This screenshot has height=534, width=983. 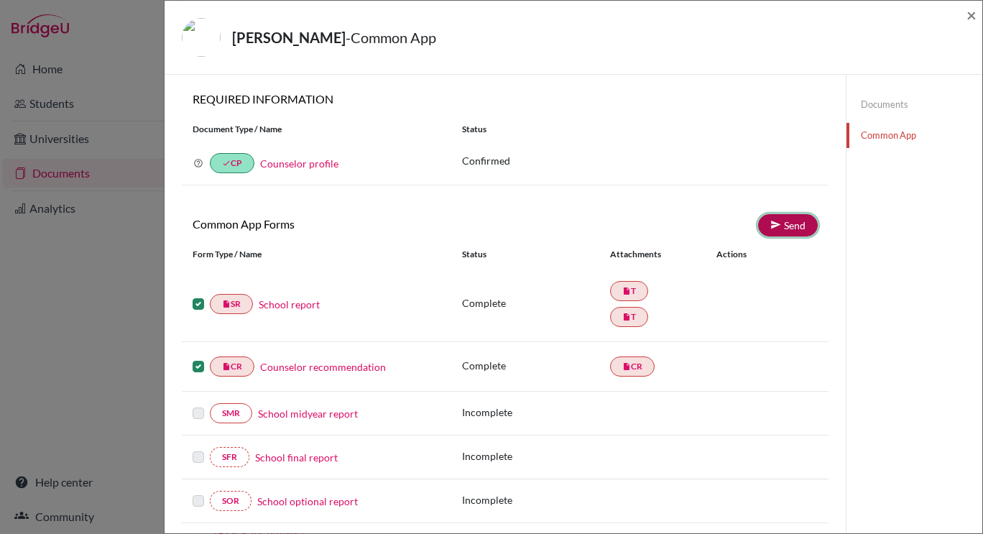 What do you see at coordinates (229, 457) in the screenshot?
I see `a: SFR` at bounding box center [229, 457].